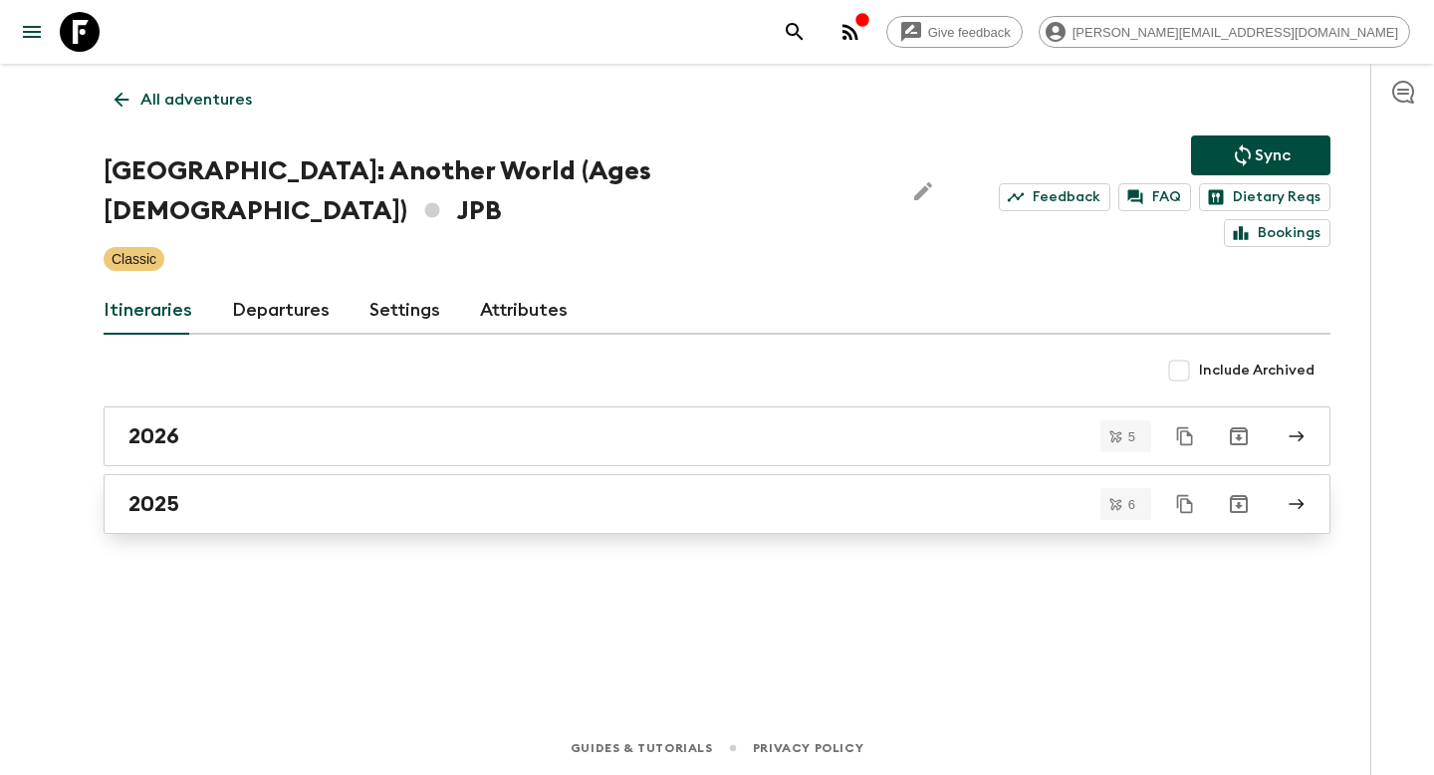 Image resolution: width=1434 pixels, height=775 pixels. I want to click on a: 2026, so click(717, 436).